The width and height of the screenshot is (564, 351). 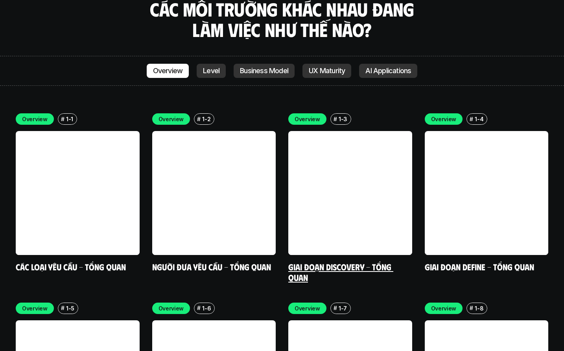 I want to click on p: 1-4, so click(x=479, y=119).